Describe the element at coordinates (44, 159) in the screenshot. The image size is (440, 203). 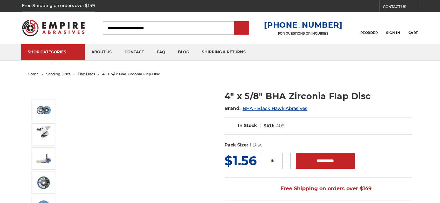
I see `img: BHA Zirconia flap disc attached to a 4-inch angle grinder for general sanding` at that location.